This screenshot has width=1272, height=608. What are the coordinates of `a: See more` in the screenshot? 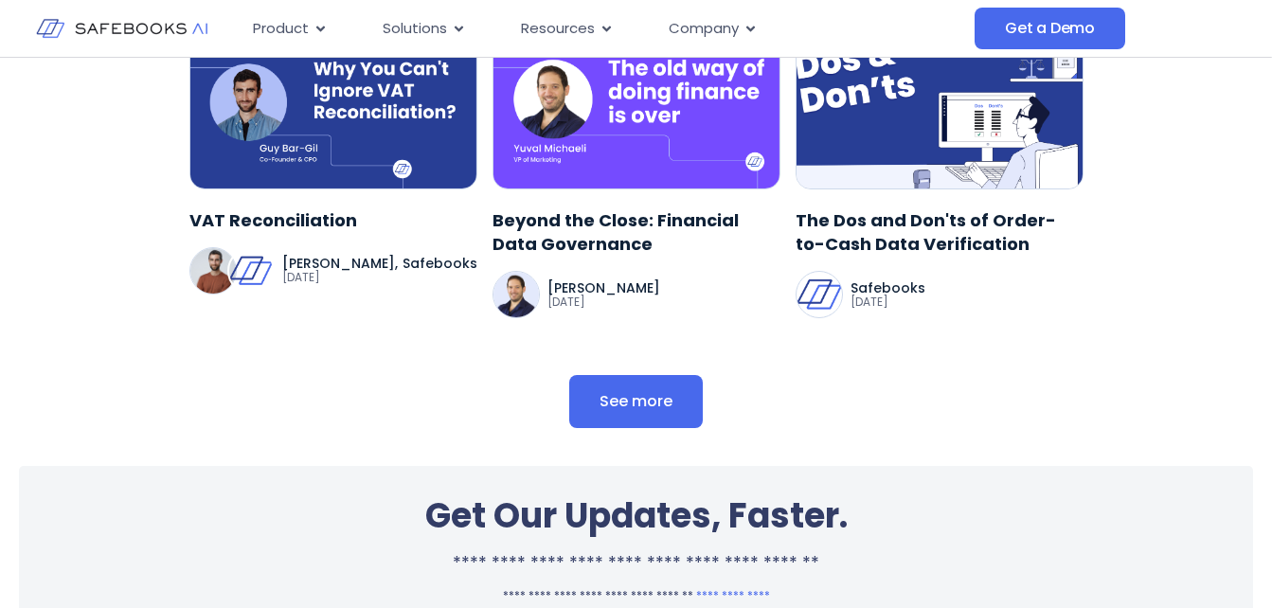 It's located at (636, 402).